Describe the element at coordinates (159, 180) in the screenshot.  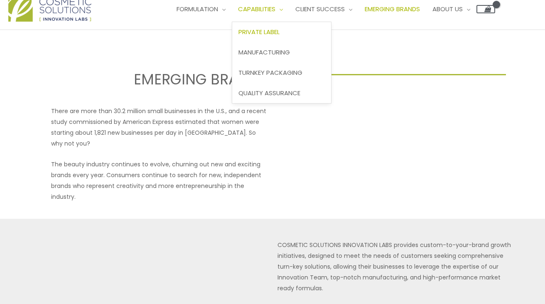
I see `p: The beauty industry continues to evolve, churning out new and exciting brands every year. Consume...` at that location.